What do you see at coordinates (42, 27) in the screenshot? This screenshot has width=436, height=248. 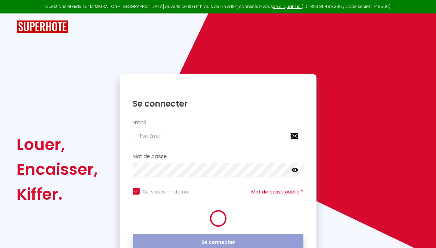 I see `img: SuperHote logo` at bounding box center [42, 27].